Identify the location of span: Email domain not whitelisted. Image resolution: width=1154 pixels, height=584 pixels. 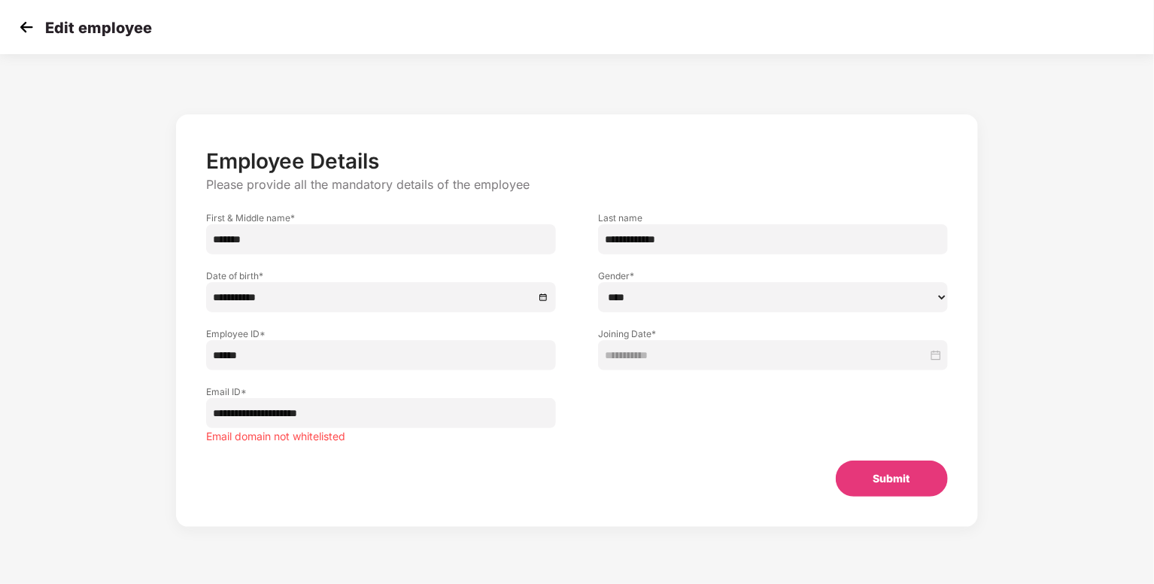
(275, 436).